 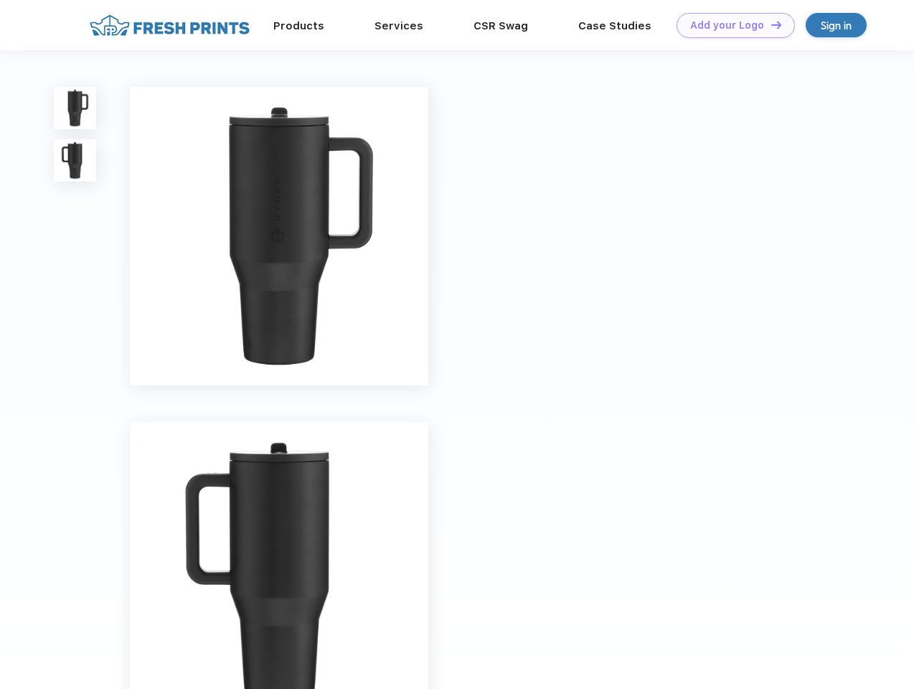 I want to click on img: fo%20logo%202.webp, so click(x=169, y=25).